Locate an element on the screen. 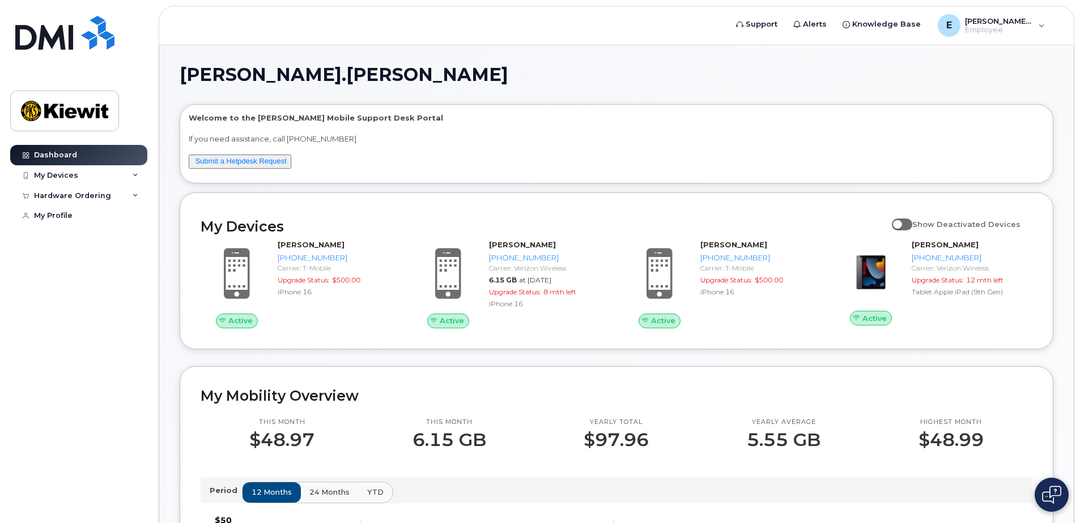 Image resolution: width=1080 pixels, height=523 pixels. p: 5.55 GB is located at coordinates (783, 440).